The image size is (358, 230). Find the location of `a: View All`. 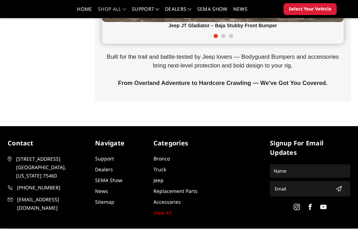

a: View All is located at coordinates (162, 213).